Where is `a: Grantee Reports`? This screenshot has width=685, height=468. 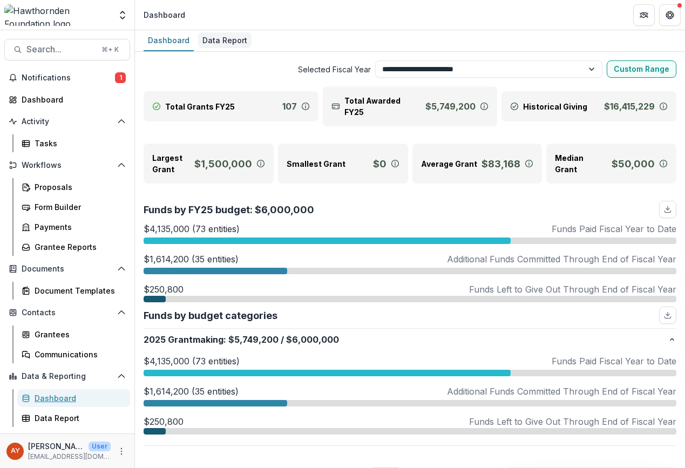
a: Grantee Reports is located at coordinates (73, 247).